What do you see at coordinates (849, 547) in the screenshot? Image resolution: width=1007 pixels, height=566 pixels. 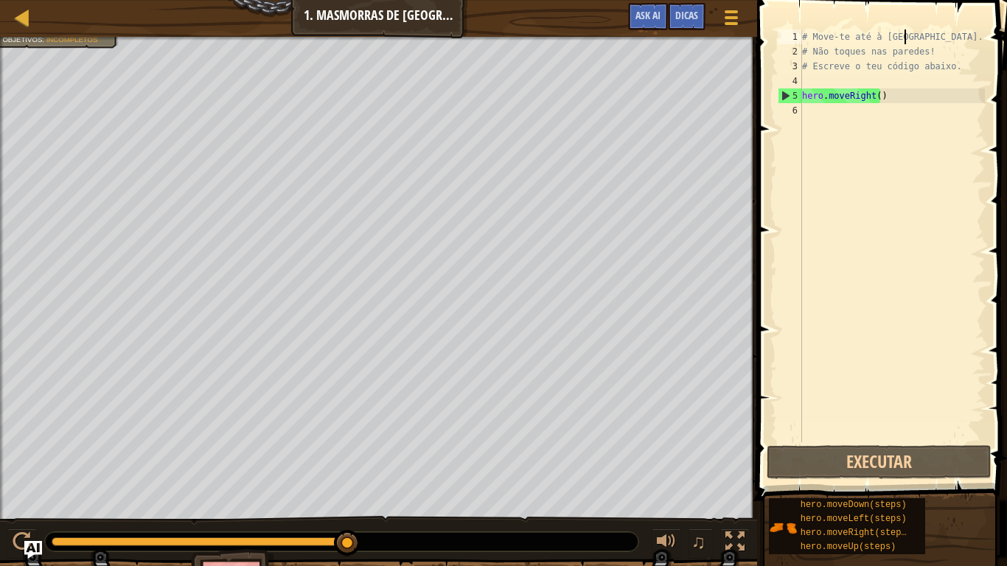 I see `span: hero.moveUp(steps)` at bounding box center [849, 547].